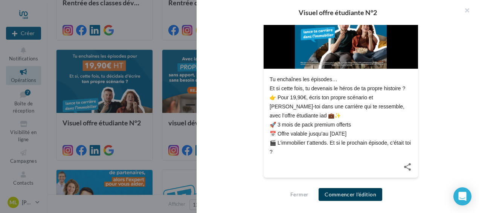 The height and width of the screenshot is (213, 479). What do you see at coordinates (341, 184) in the screenshot?
I see `div: La prévisualisation est non-contractuelle` at bounding box center [341, 184].